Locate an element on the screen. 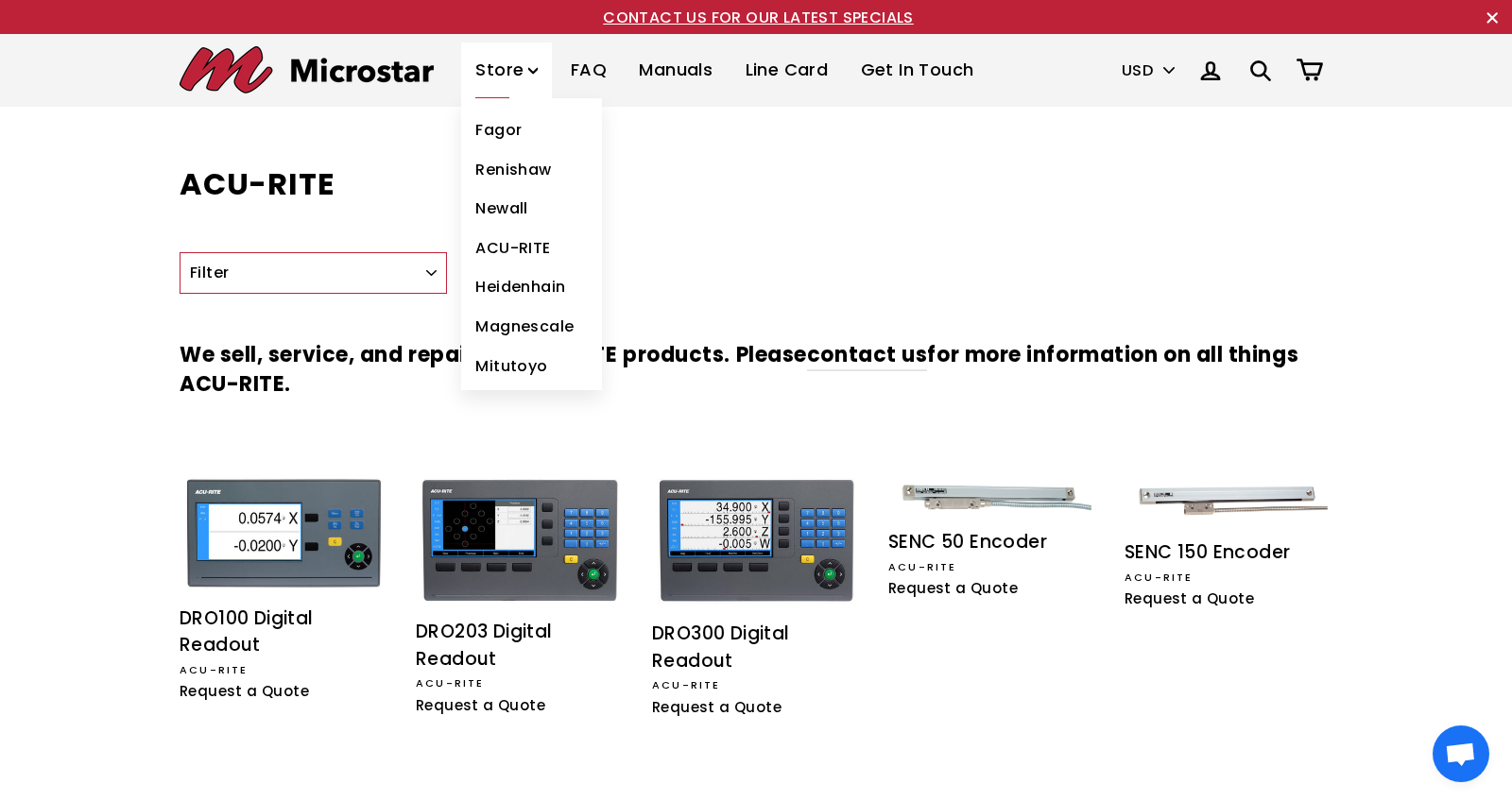 The height and width of the screenshot is (801, 1512). a: SENC 50 Encoder SENC 50 Encoder ACU-RITE Request a Quote is located at coordinates (992, 541).